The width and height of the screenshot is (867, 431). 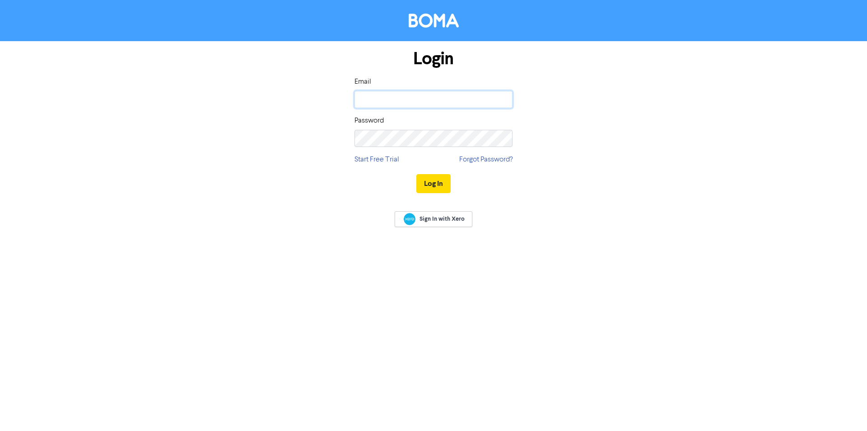 What do you see at coordinates (434, 183) in the screenshot?
I see `button: Log In` at bounding box center [434, 183].